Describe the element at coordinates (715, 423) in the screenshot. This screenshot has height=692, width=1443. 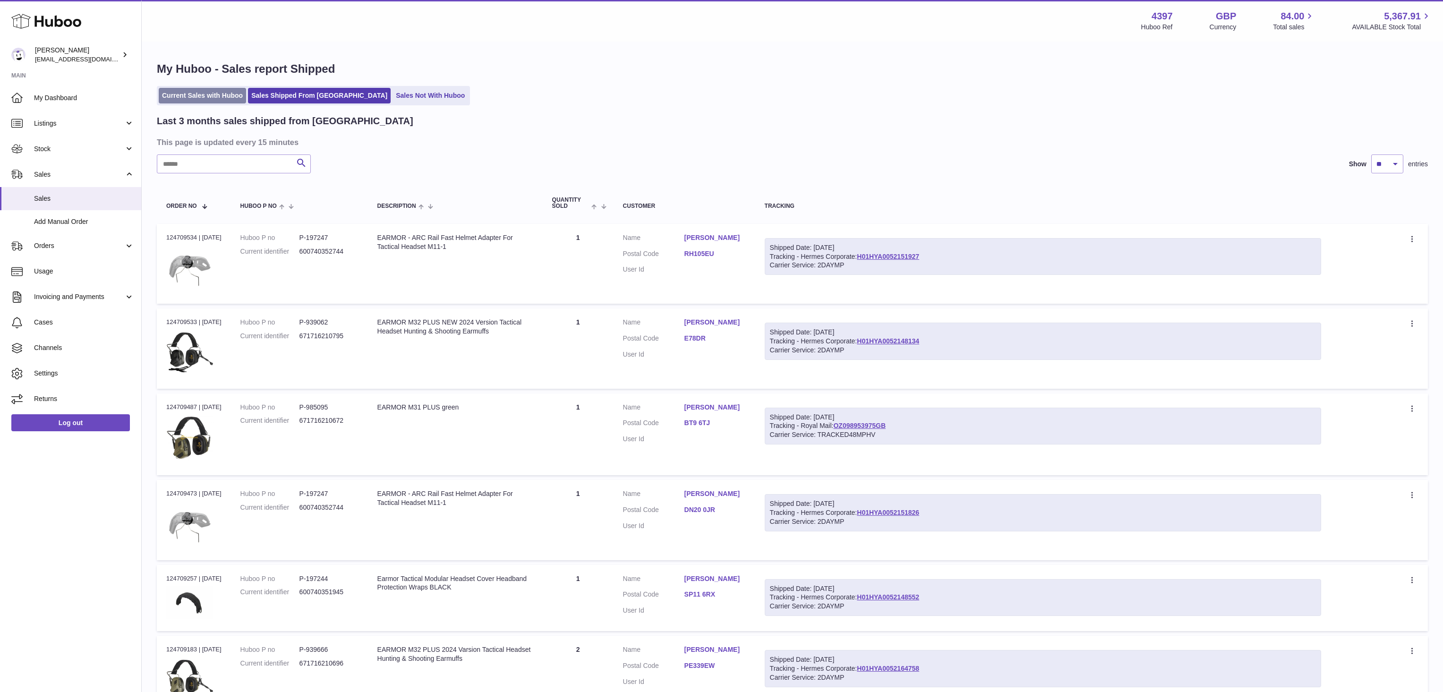
I see `a: BT9 6TJ` at that location.